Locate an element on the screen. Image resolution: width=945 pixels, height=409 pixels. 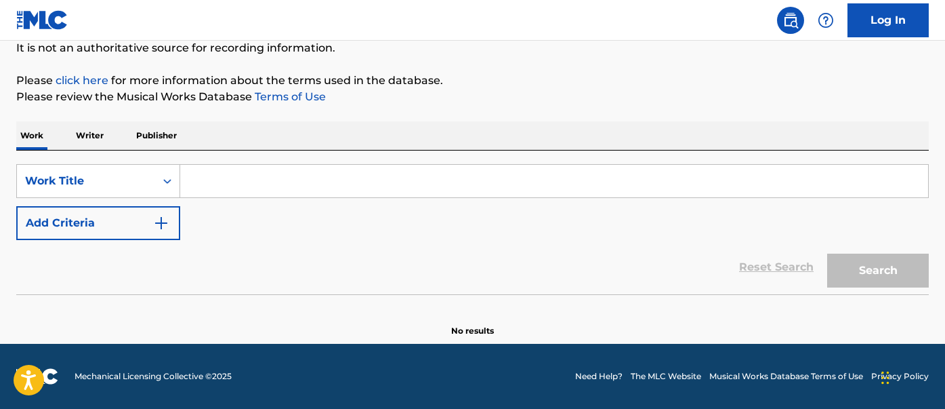
p: Publisher is located at coordinates (156, 135).